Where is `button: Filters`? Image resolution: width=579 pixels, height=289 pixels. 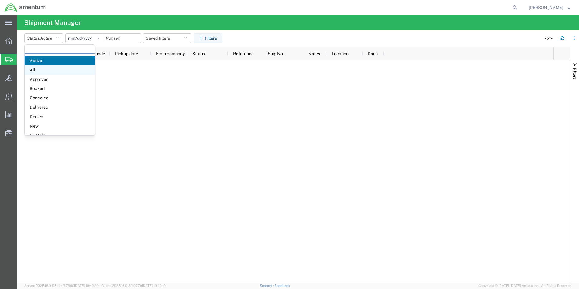
button: Filters is located at coordinates (208, 38).